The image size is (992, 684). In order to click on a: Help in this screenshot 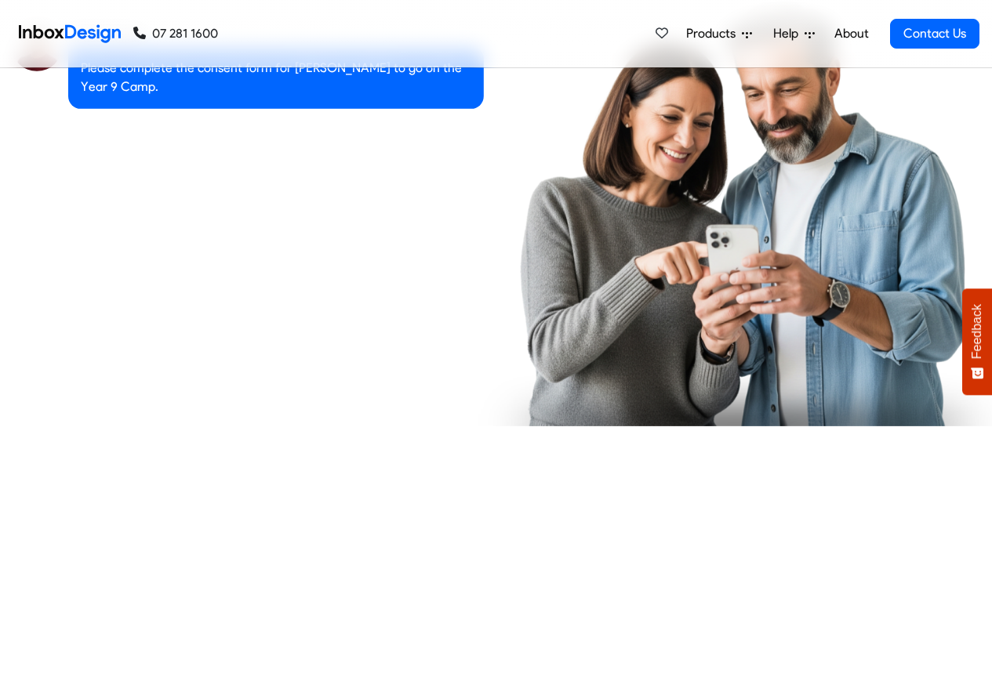, I will do `click(793, 34)`.